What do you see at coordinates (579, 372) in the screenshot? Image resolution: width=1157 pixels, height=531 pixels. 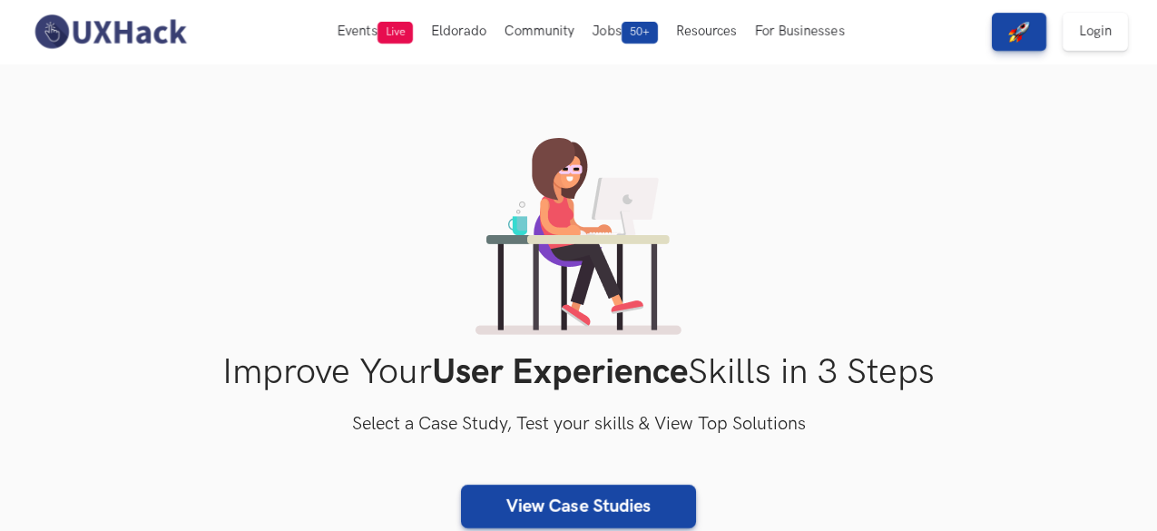 I see `h1: Improve Your Skills in 3 Steps` at bounding box center [579, 372].